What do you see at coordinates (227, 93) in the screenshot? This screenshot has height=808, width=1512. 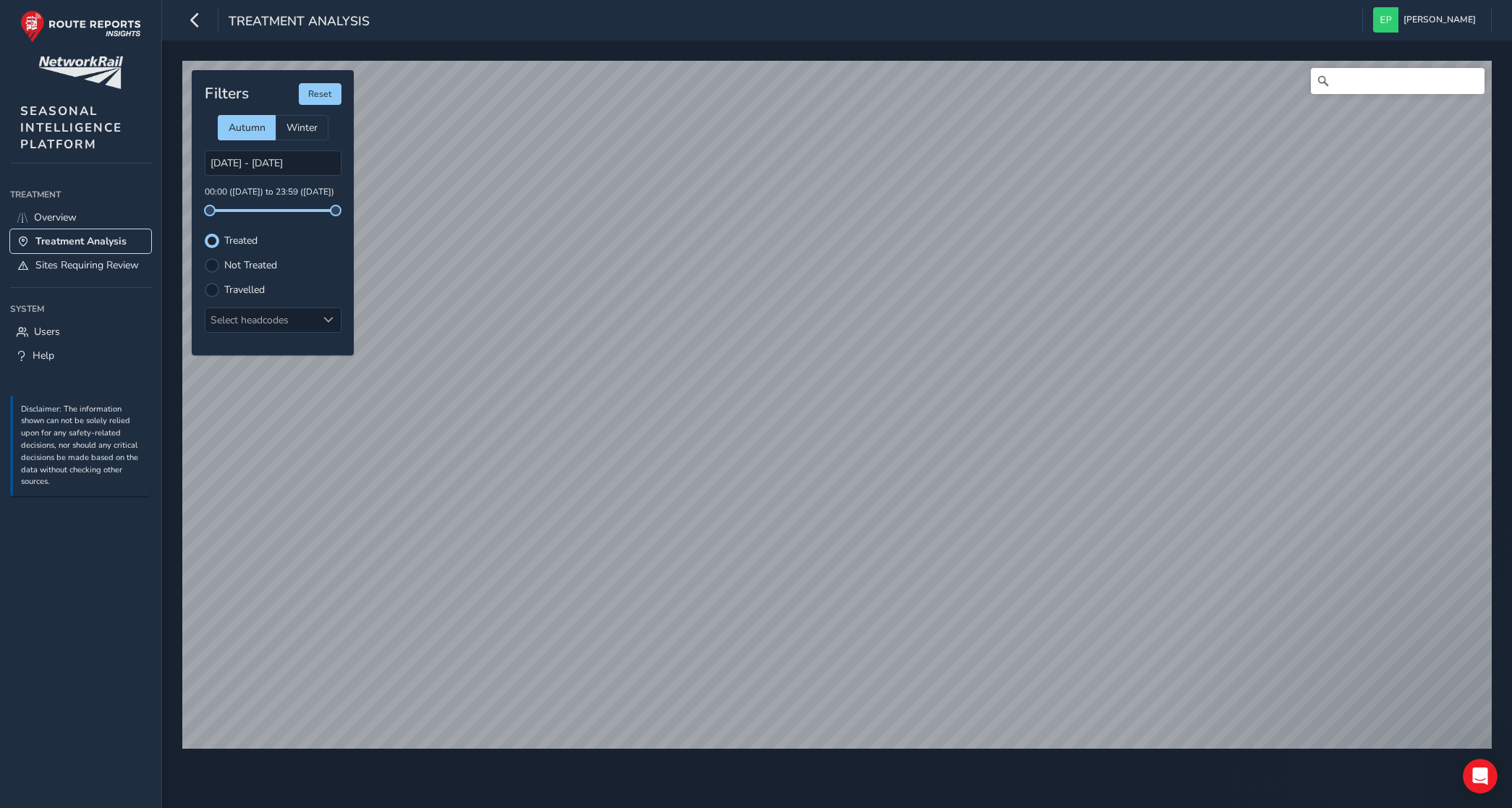 I see `h4: Filters` at bounding box center [227, 93].